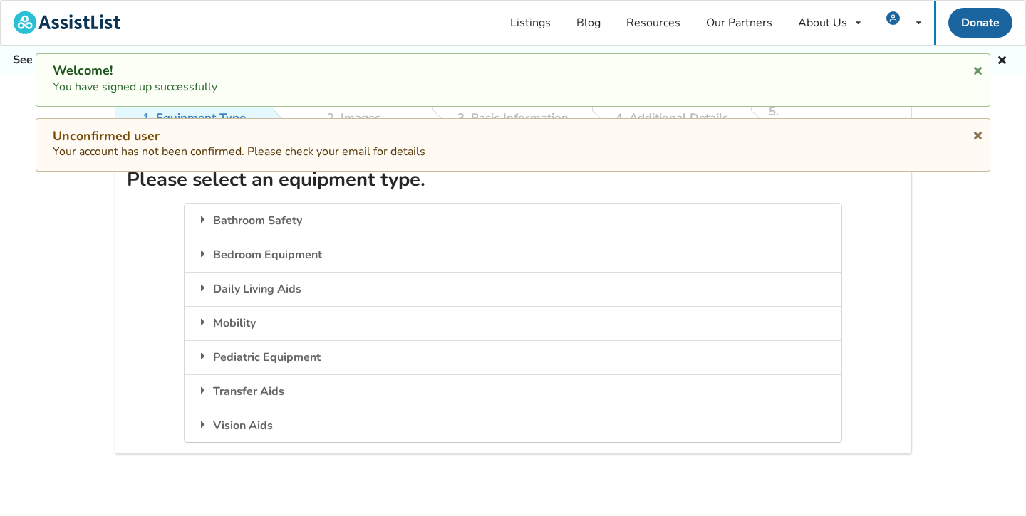 The width and height of the screenshot is (1026, 516). I want to click on div: Welcome!, so click(513, 71).